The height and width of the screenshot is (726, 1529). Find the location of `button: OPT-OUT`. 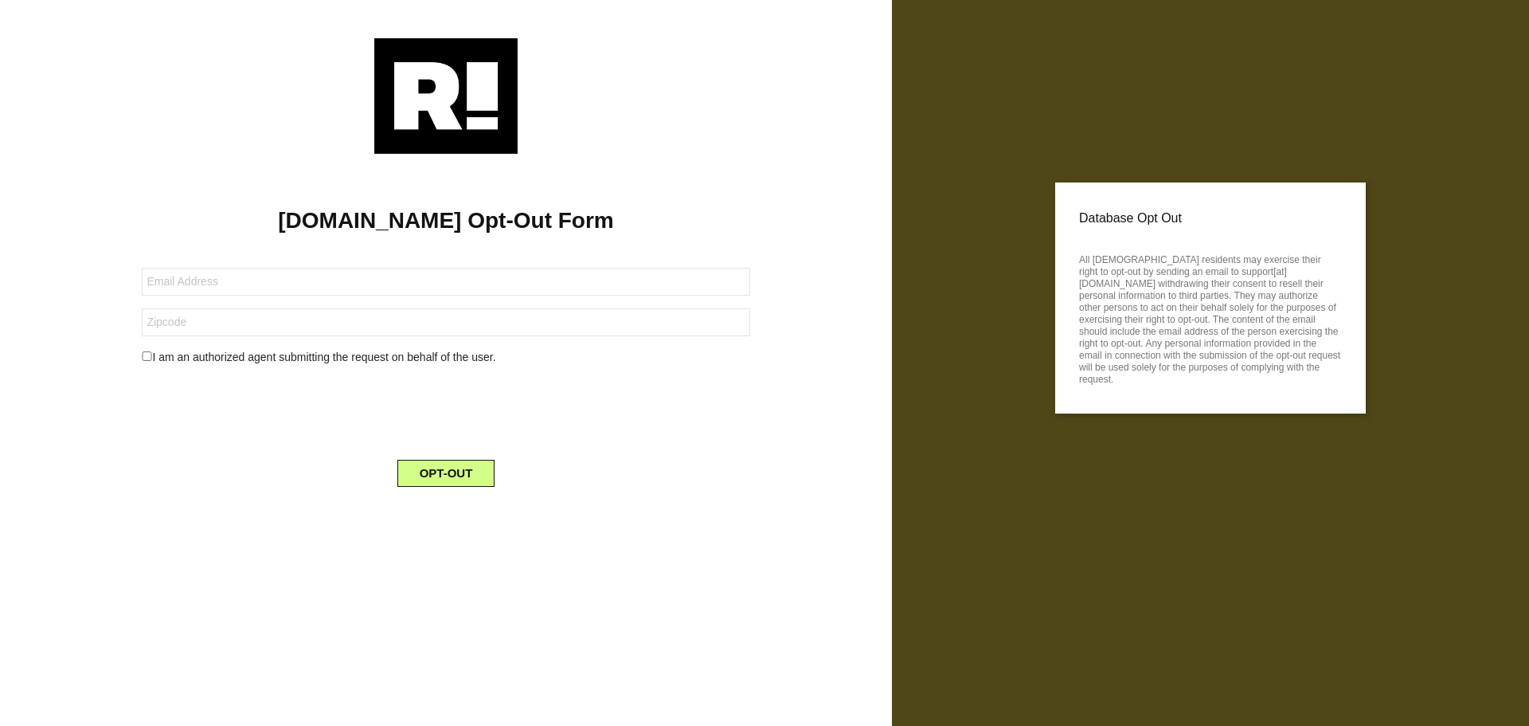

button: OPT-OUT is located at coordinates (446, 473).